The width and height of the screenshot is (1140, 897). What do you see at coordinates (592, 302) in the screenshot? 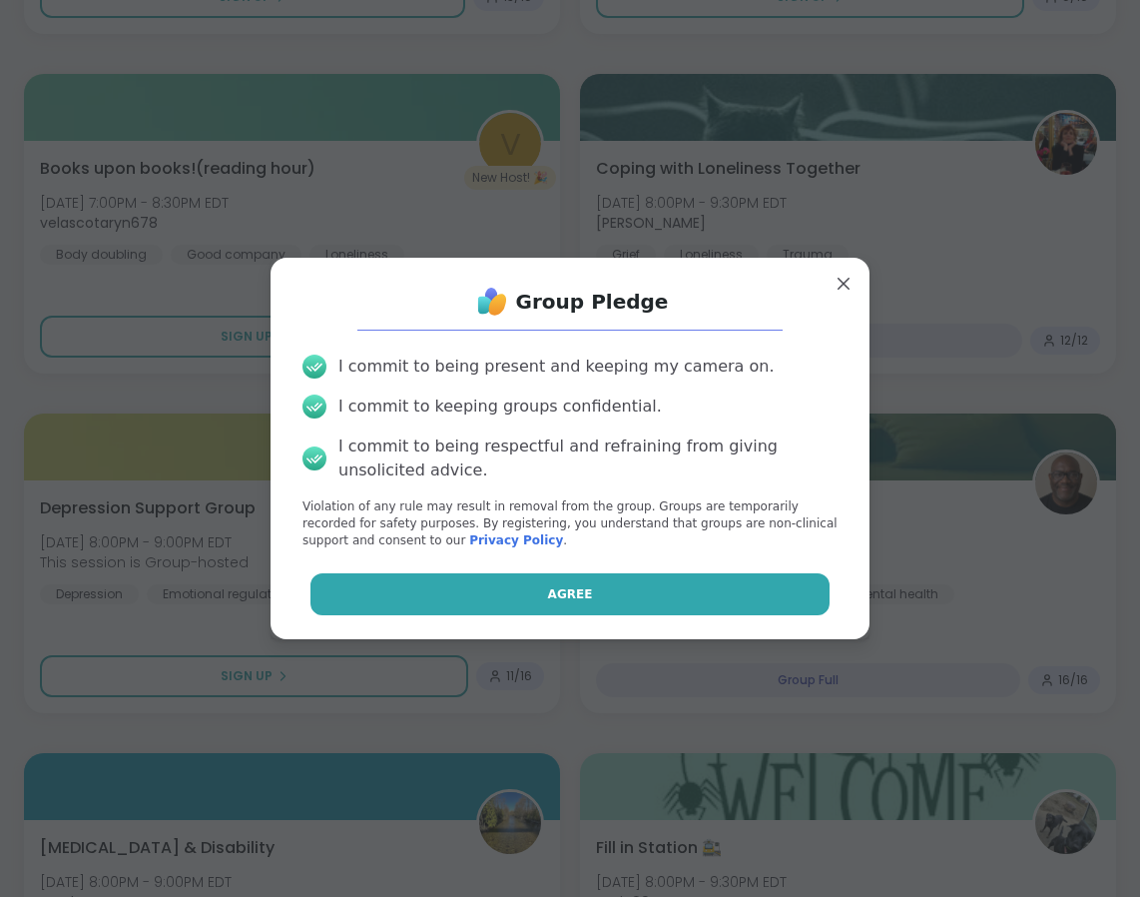
I see `h1: Group Pledge` at bounding box center [592, 302].